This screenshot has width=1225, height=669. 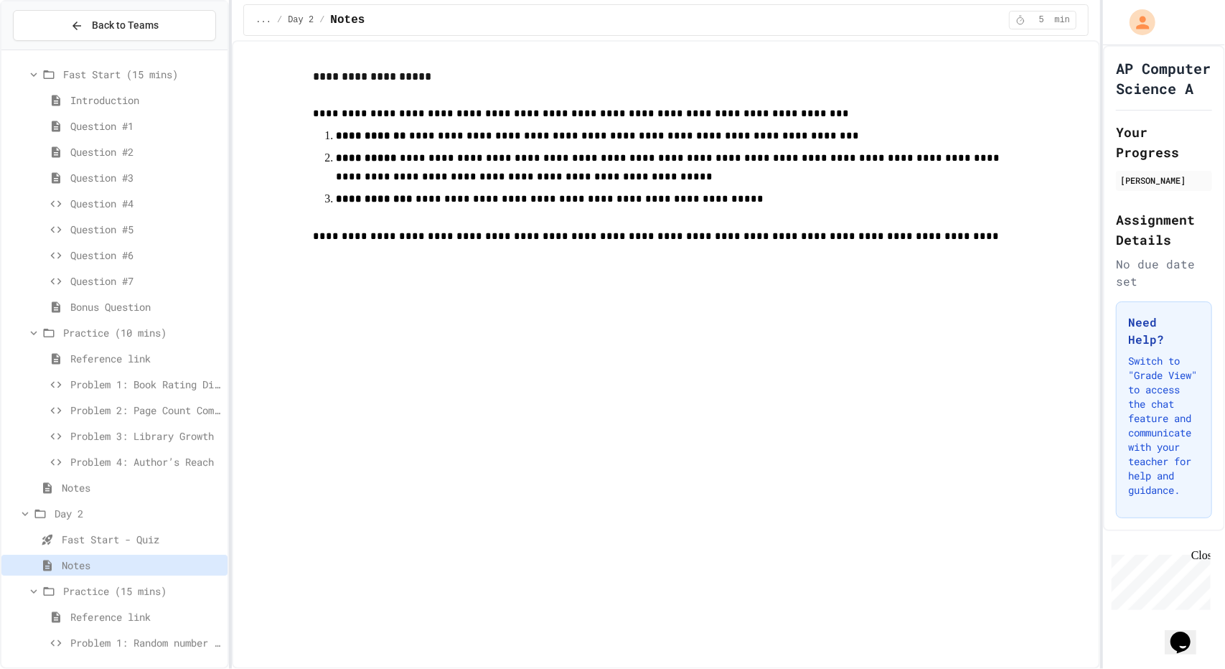 I want to click on span: Problem 3: Library Growth, so click(x=146, y=436).